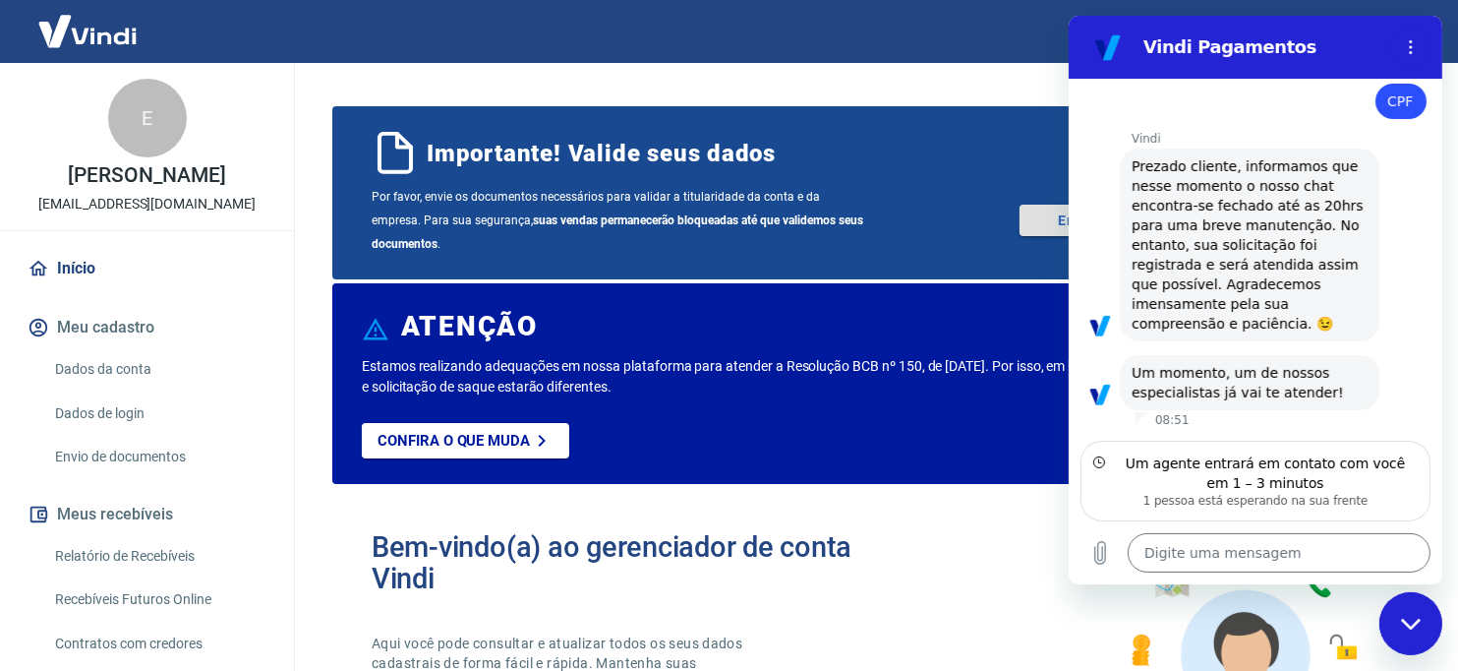  I want to click on span: Um momento, um de nossos especialistas já vai te atender!, so click(169, 367).